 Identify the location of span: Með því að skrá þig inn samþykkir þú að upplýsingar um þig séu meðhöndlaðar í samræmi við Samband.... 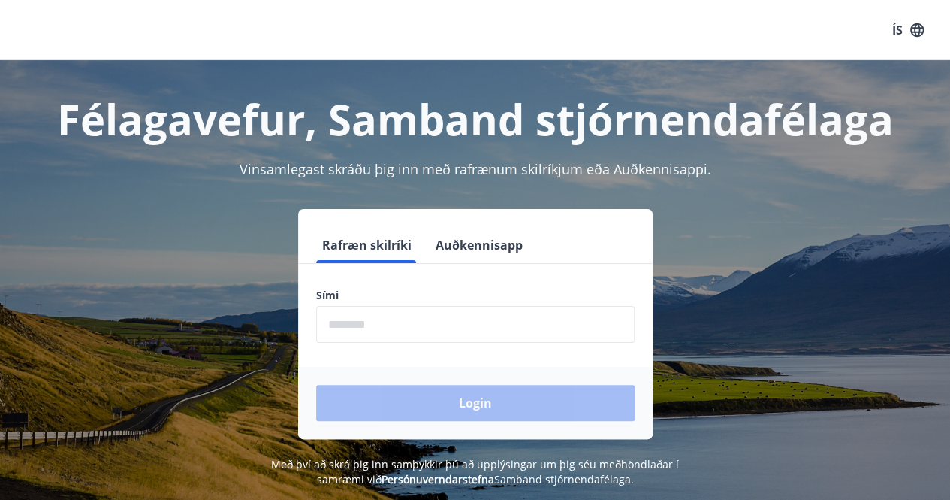
(475, 471).